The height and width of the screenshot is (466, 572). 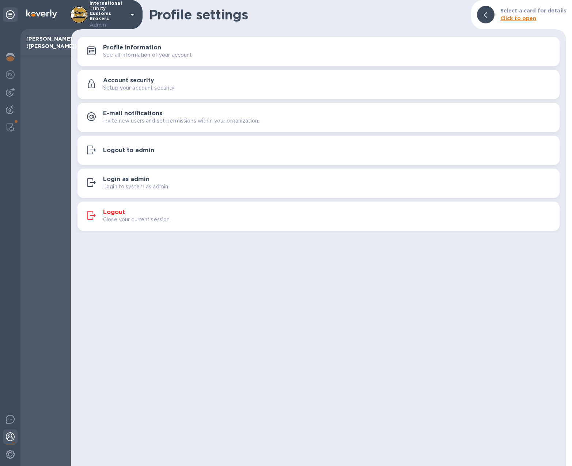 What do you see at coordinates (318, 216) in the screenshot?
I see `button: LogoutClose your current session.` at bounding box center [318, 216].